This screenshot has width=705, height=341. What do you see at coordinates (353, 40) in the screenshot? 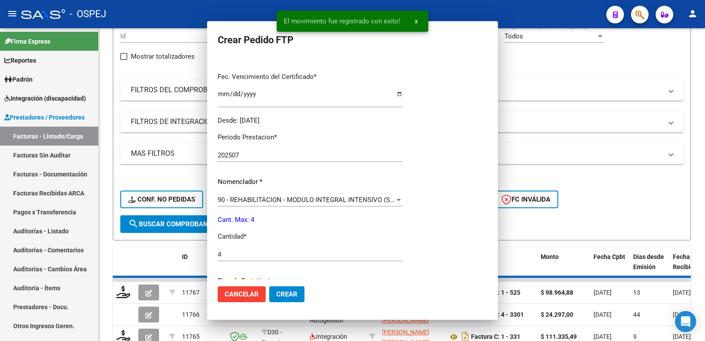
I see `h2: Crear Pedido FTP` at bounding box center [353, 40].